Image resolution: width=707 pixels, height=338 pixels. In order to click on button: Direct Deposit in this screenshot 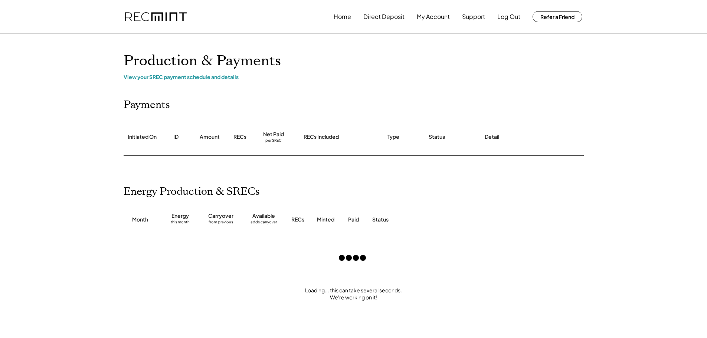, I will do `click(384, 17)`.